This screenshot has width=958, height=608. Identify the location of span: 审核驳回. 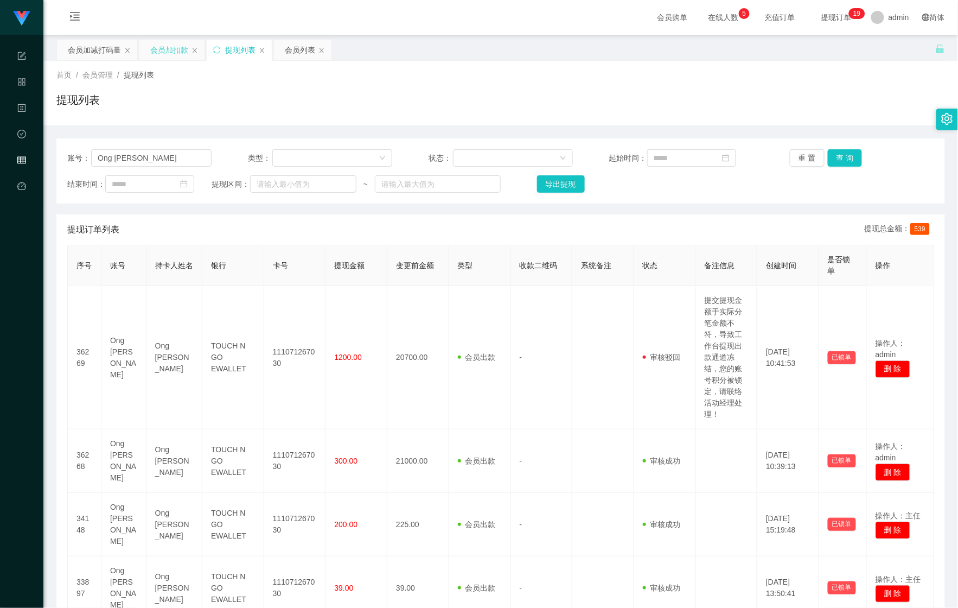
(662, 357).